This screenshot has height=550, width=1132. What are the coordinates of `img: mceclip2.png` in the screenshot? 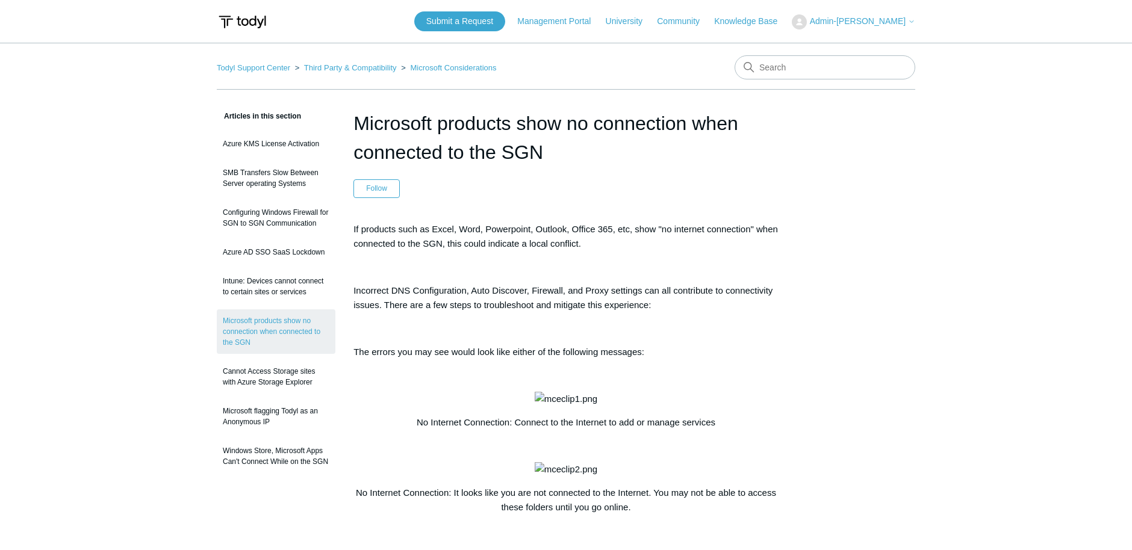 It's located at (566, 470).